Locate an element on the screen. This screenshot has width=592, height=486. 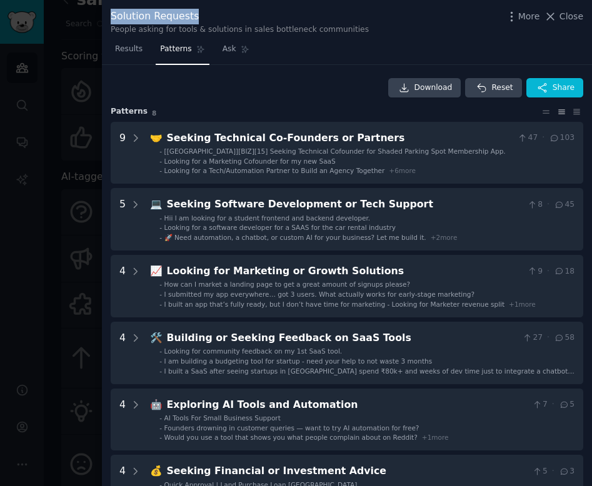
div: Exploring AI Tools and Automation is located at coordinates (347, 405).